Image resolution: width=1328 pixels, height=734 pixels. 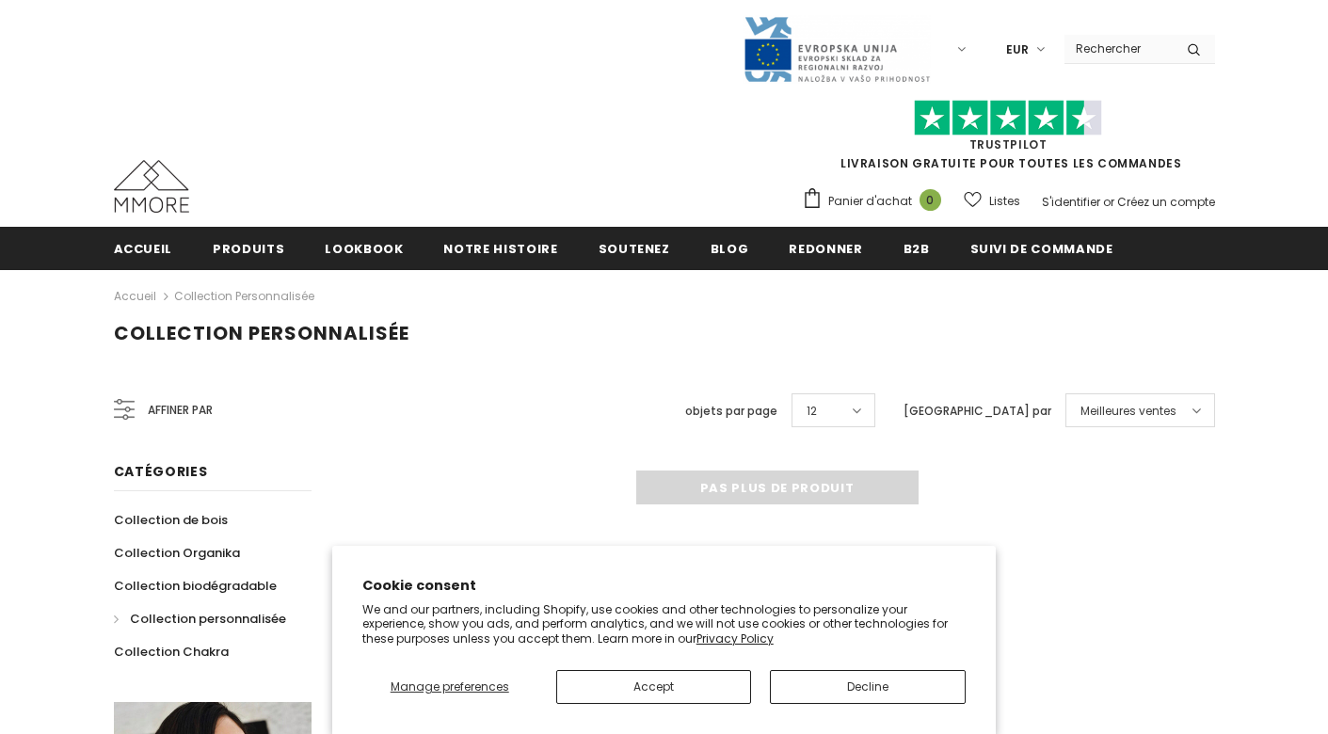 What do you see at coordinates (868, 687) in the screenshot?
I see `button: Decline` at bounding box center [868, 687].